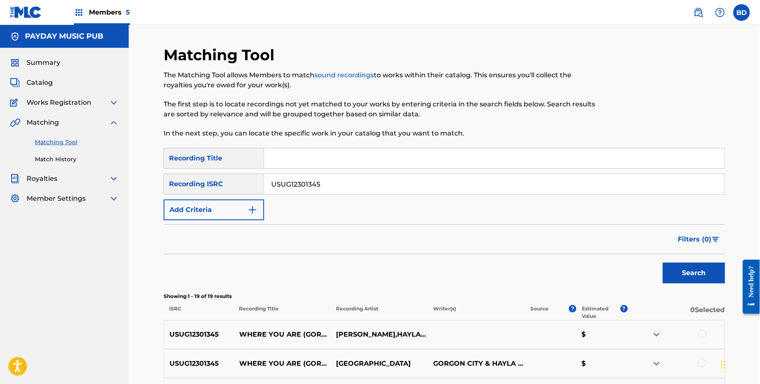 This screenshot has width=760, height=384. I want to click on h5: PAYDAY MUSIC PUB, so click(64, 36).